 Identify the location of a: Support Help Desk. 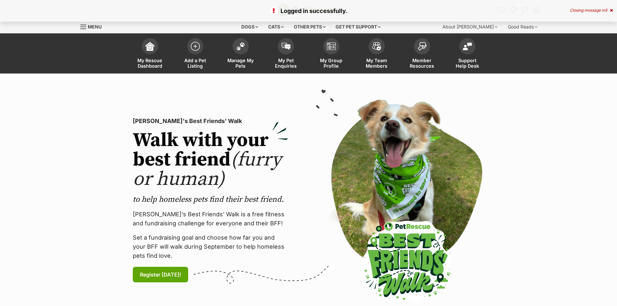
(467, 54).